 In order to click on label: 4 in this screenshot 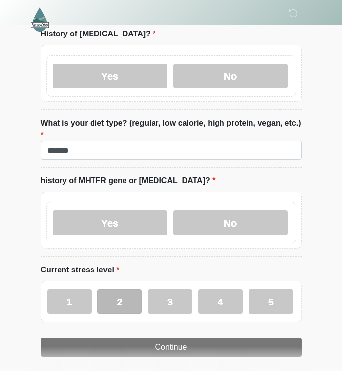, I will do `click(221, 301)`.